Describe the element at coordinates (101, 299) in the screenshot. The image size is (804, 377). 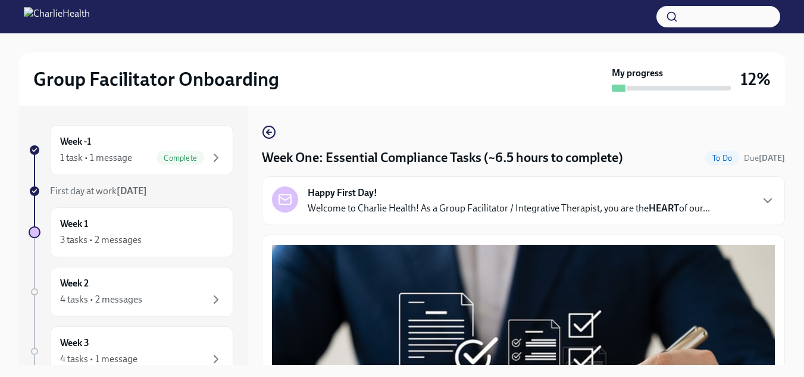
I see `div: 4 tasks • 2 messages` at that location.